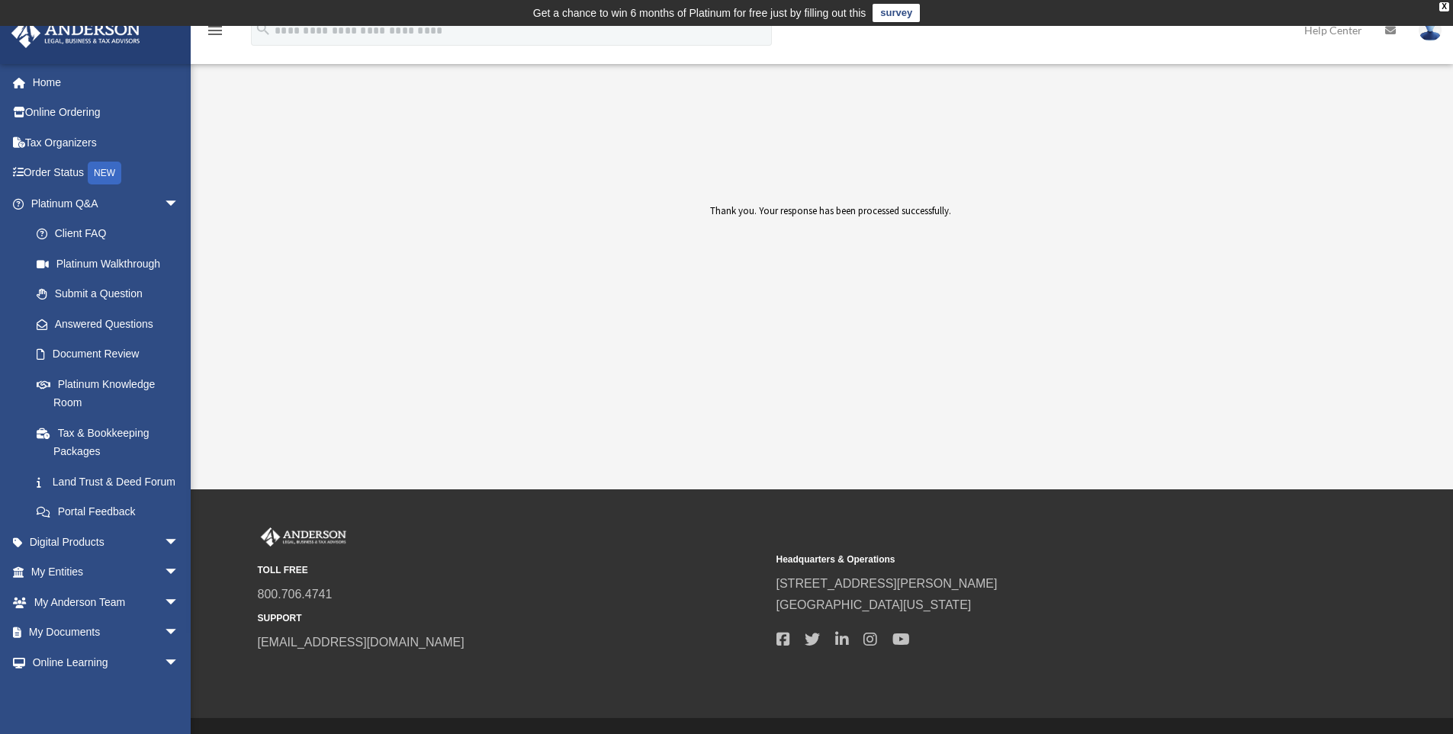 This screenshot has height=734, width=1453. I want to click on a: My Anderson Teamarrow_drop_down, so click(106, 602).